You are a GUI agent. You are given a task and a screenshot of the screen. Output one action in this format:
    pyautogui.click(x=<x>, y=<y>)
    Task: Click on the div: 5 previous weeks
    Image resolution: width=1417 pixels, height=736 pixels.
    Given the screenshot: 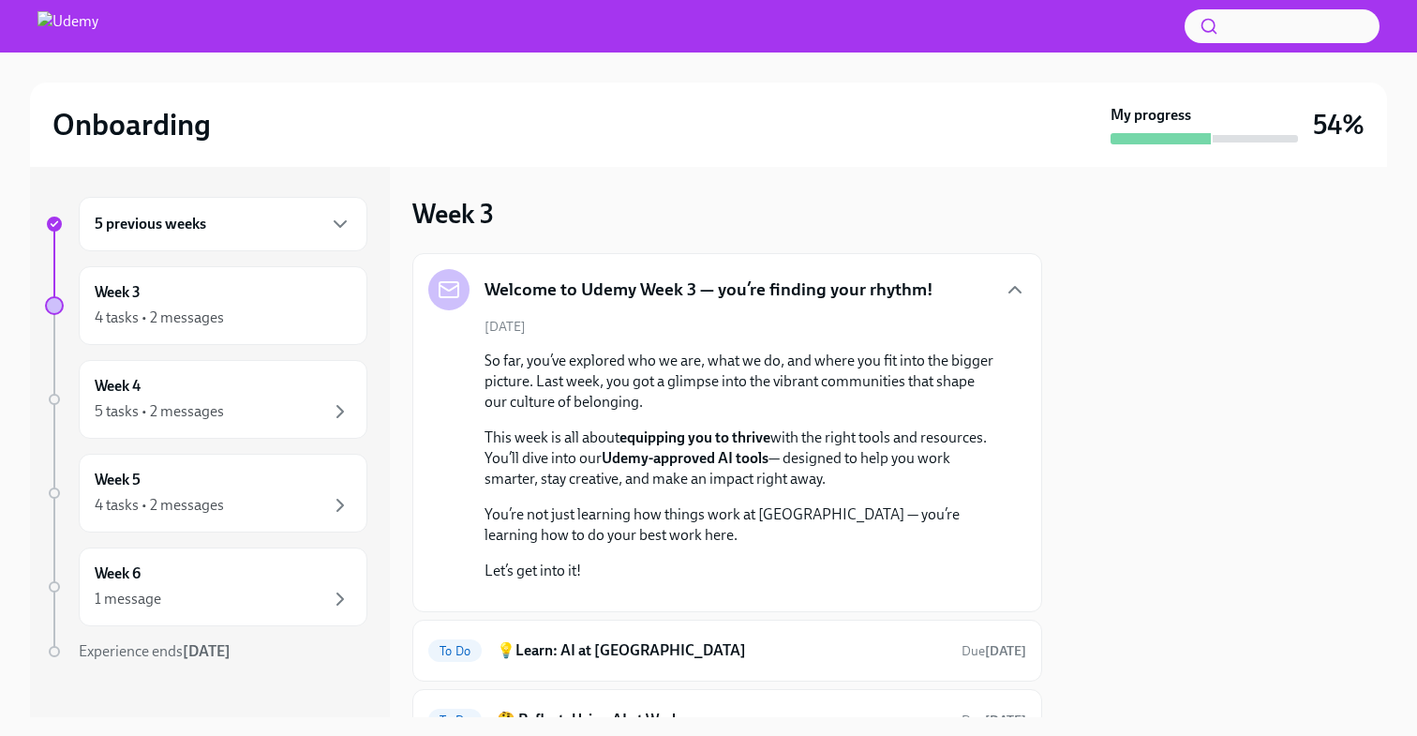 What is the action you would take?
    pyautogui.click(x=223, y=224)
    